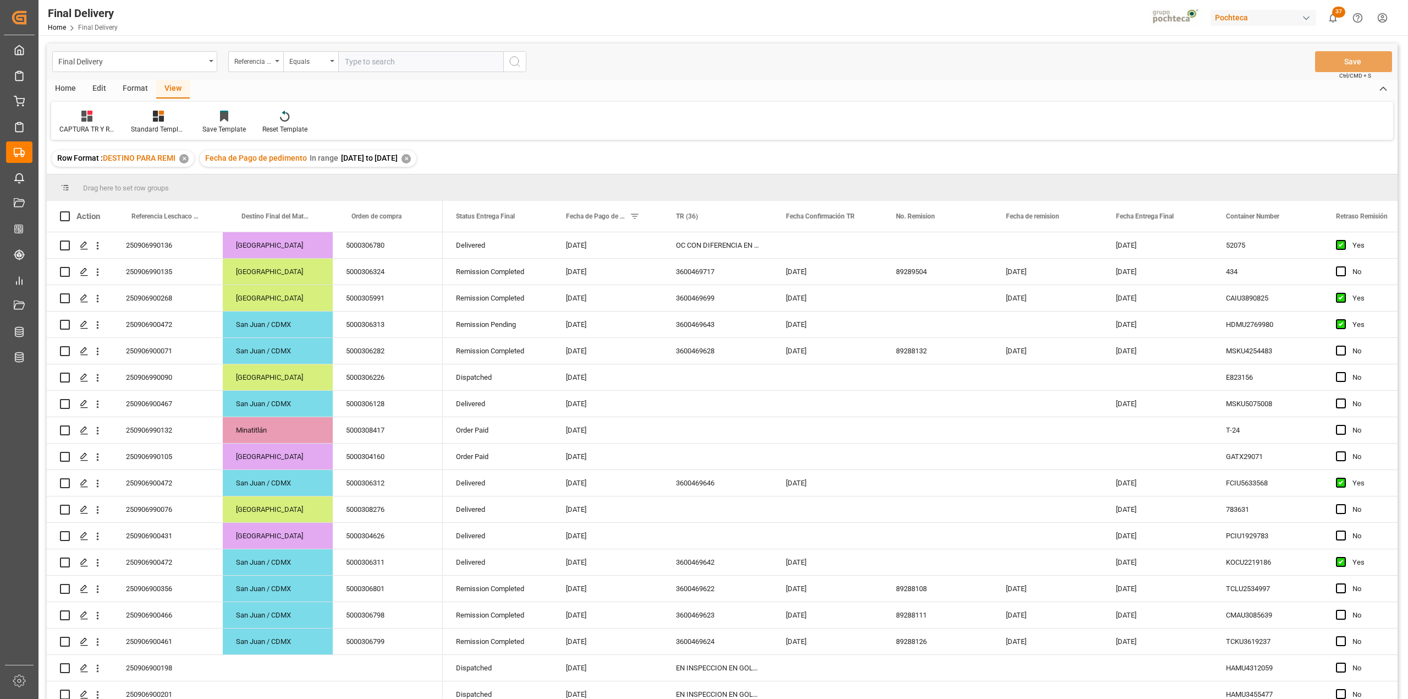 This screenshot has width=1408, height=699. Describe the element at coordinates (131, 61) in the screenshot. I see `div: Final Delivery` at that location.